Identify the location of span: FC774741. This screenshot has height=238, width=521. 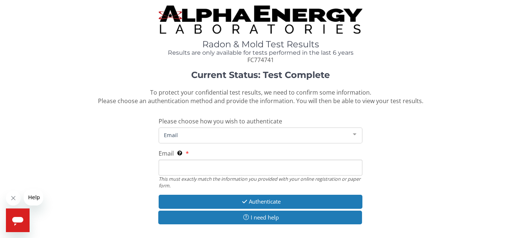
(260, 60).